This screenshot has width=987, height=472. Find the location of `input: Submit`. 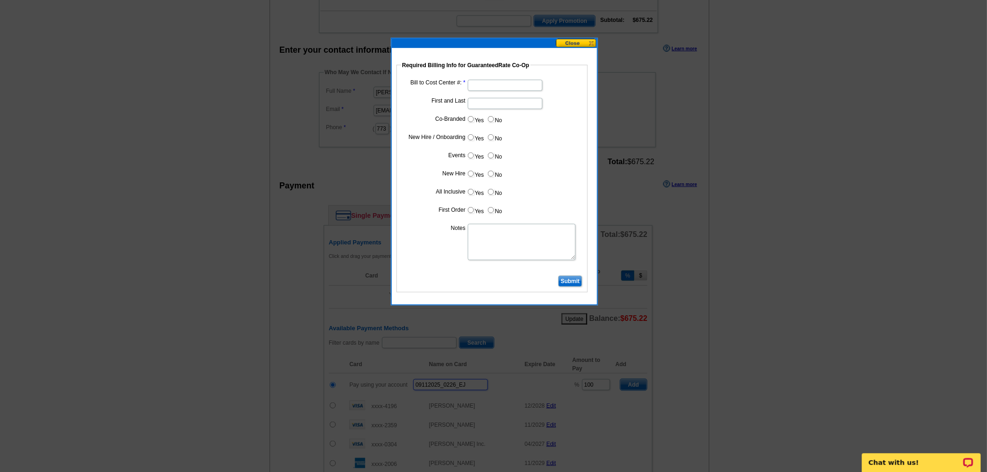

input: Submit is located at coordinates (570, 281).